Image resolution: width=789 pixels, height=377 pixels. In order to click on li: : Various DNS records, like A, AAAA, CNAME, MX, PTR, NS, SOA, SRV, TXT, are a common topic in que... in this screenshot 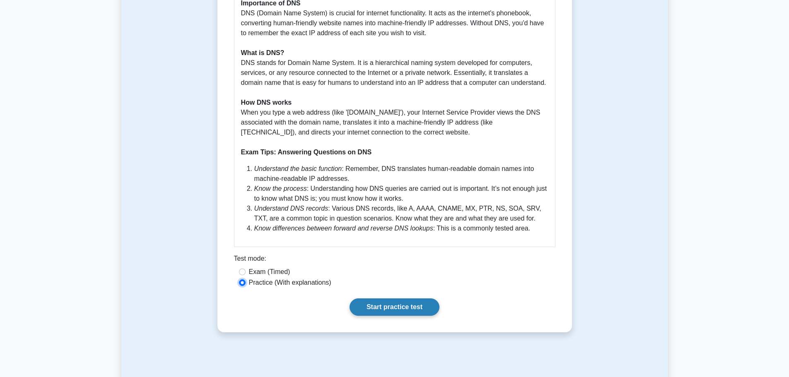, I will do `click(401, 214)`.